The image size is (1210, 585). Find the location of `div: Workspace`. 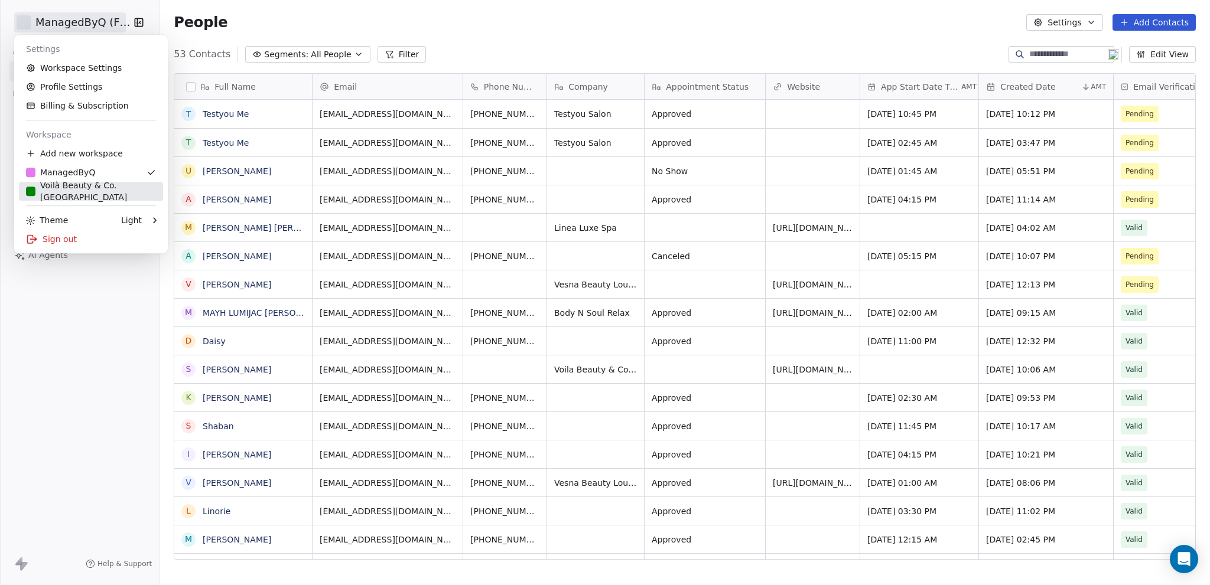

div: Workspace is located at coordinates (91, 135).